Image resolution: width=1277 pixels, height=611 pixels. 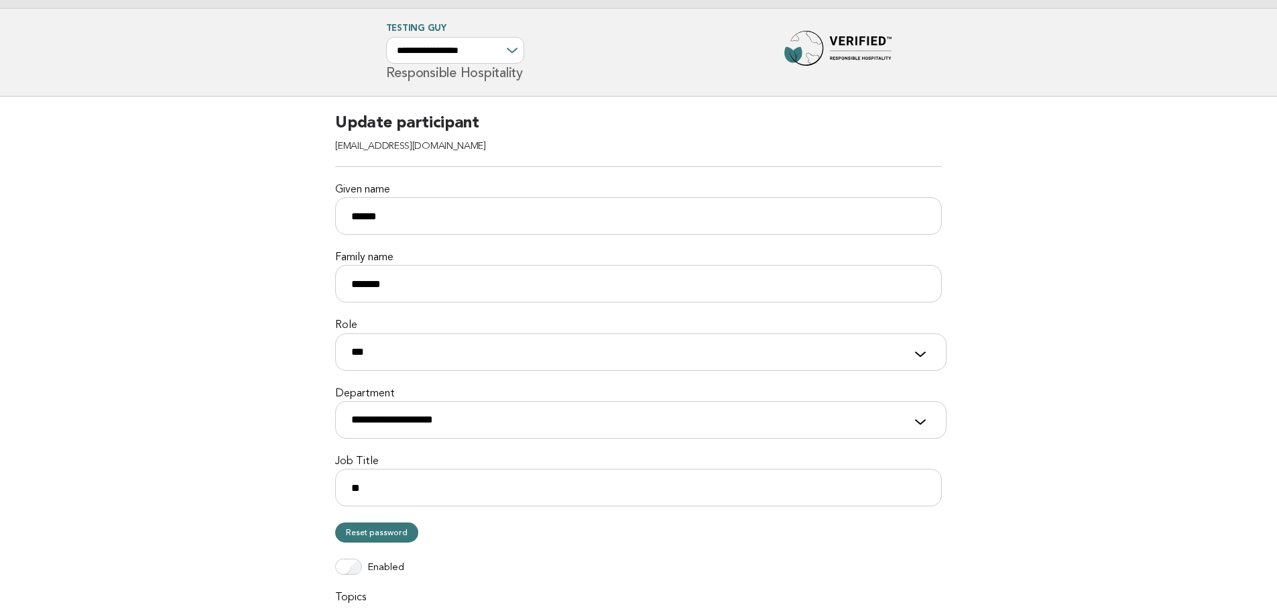 What do you see at coordinates (638, 325) in the screenshot?
I see `label: Role` at bounding box center [638, 325].